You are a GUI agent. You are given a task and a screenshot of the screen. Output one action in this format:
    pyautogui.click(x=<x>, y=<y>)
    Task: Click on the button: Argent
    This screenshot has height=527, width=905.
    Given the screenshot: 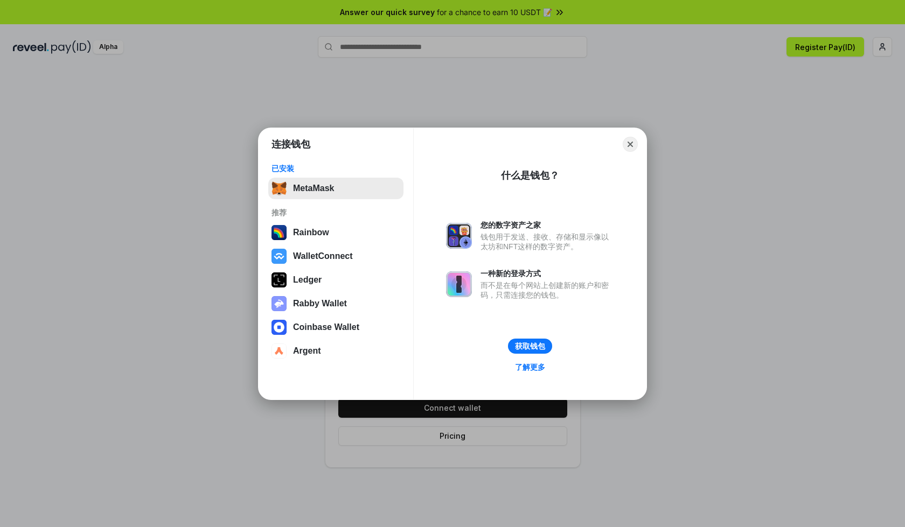 What is the action you would take?
    pyautogui.click(x=336, y=351)
    